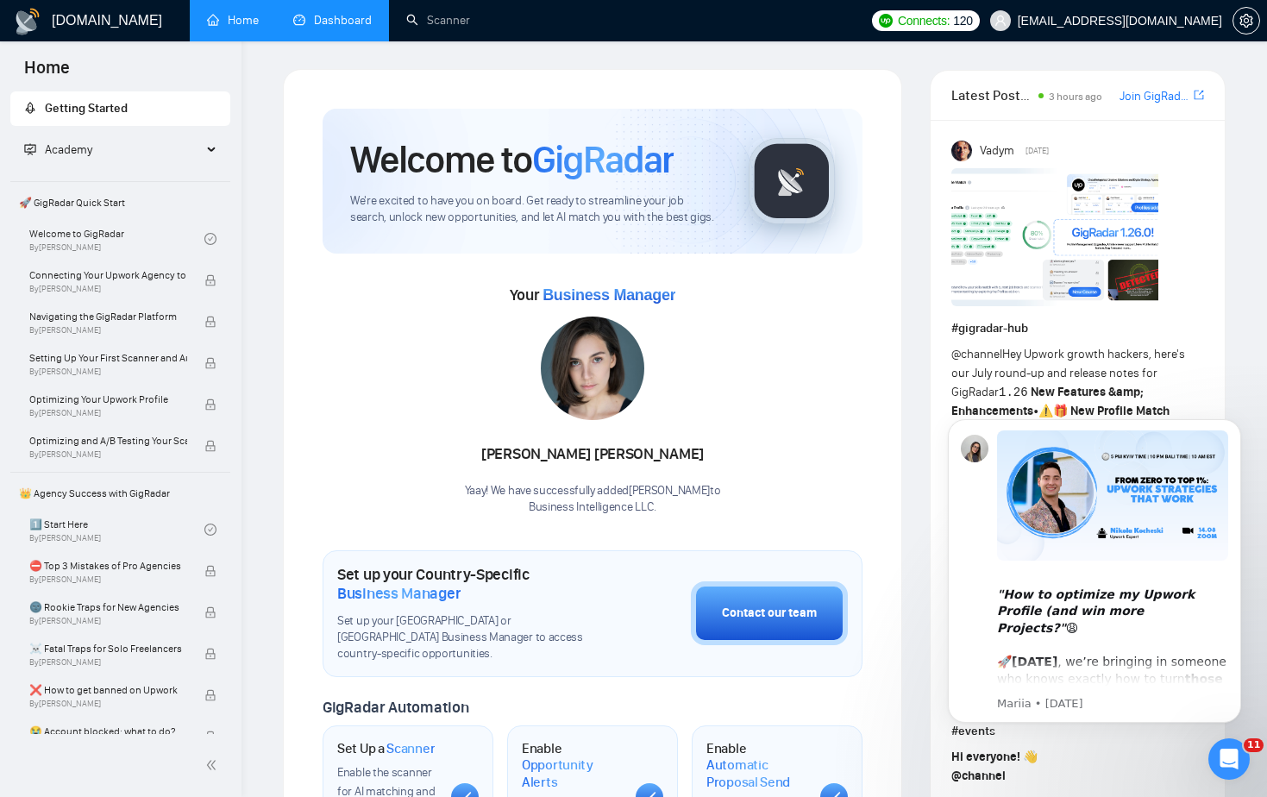 This screenshot has height=797, width=1267. What do you see at coordinates (757, 773) in the screenshot?
I see `span: Automatic Proposal Send` at bounding box center [757, 773].